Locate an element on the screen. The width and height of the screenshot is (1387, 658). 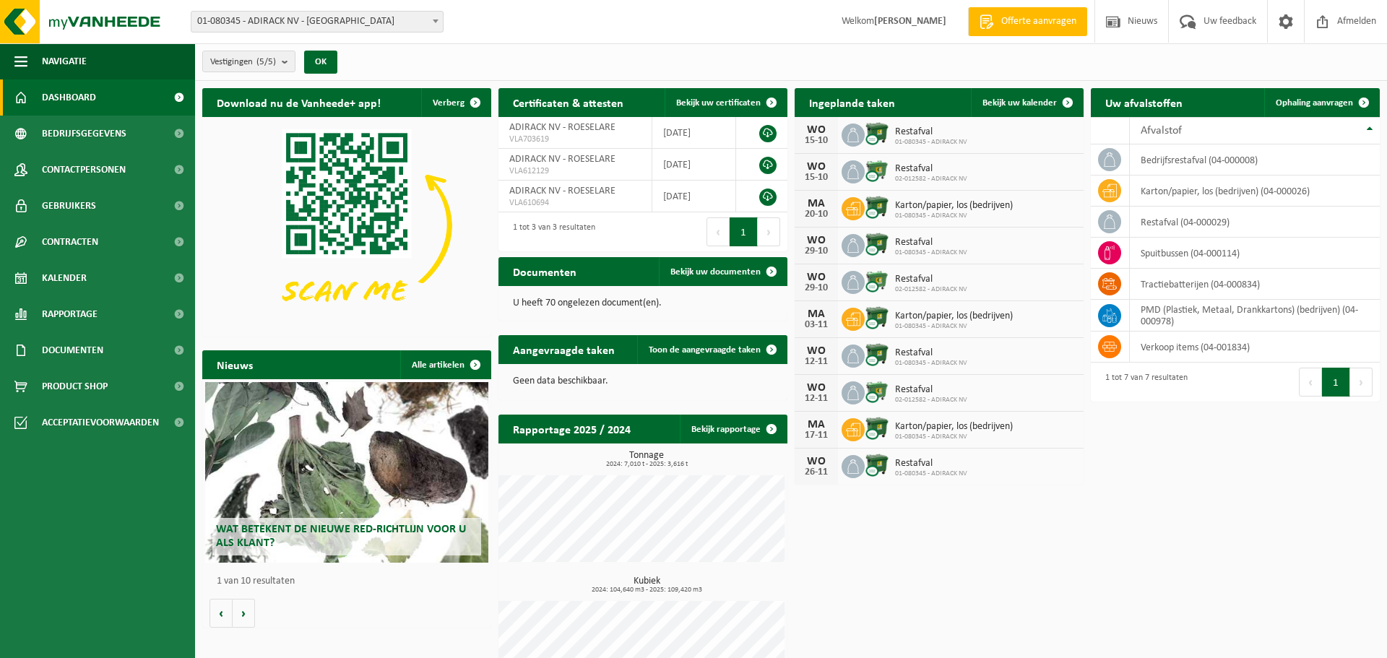
button: Previous is located at coordinates (718, 232).